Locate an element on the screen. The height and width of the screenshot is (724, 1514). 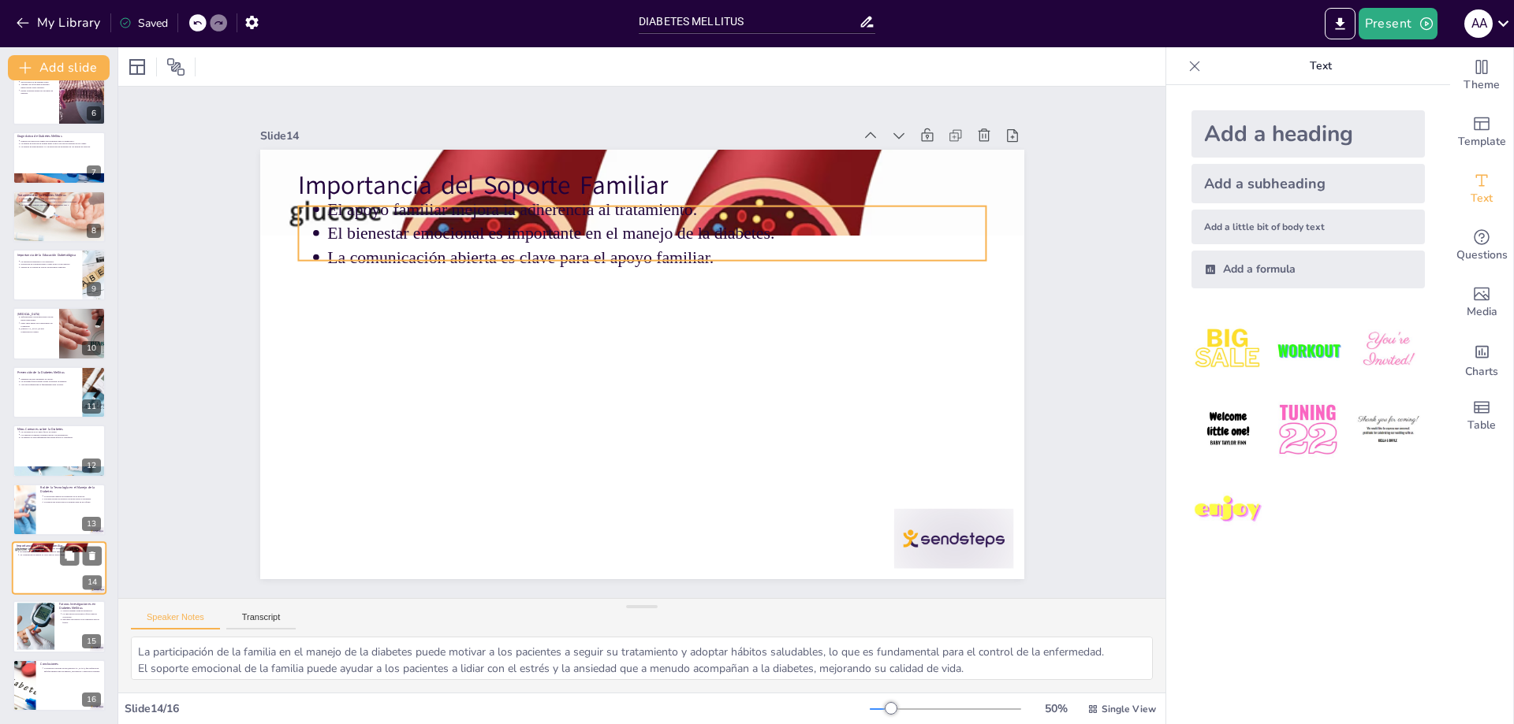
div: 12 is located at coordinates (91, 466).